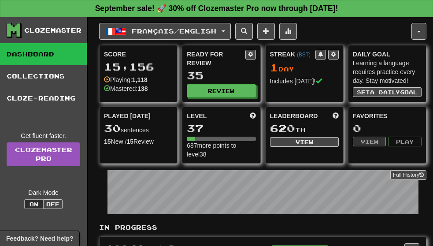  Describe the element at coordinates (336, 116) in the screenshot. I see `span: This week in points, UTC` at that location.